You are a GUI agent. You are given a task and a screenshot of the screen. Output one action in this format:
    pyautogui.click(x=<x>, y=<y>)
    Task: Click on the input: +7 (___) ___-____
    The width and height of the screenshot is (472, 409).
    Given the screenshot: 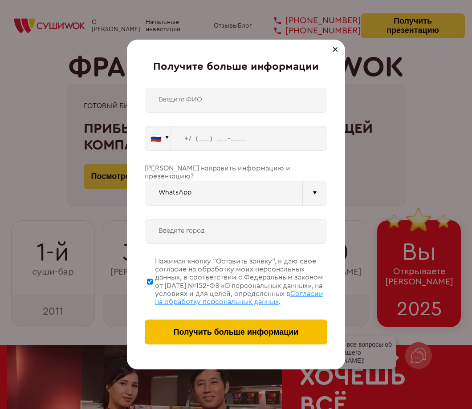 What is the action you would take?
    pyautogui.click(x=249, y=138)
    